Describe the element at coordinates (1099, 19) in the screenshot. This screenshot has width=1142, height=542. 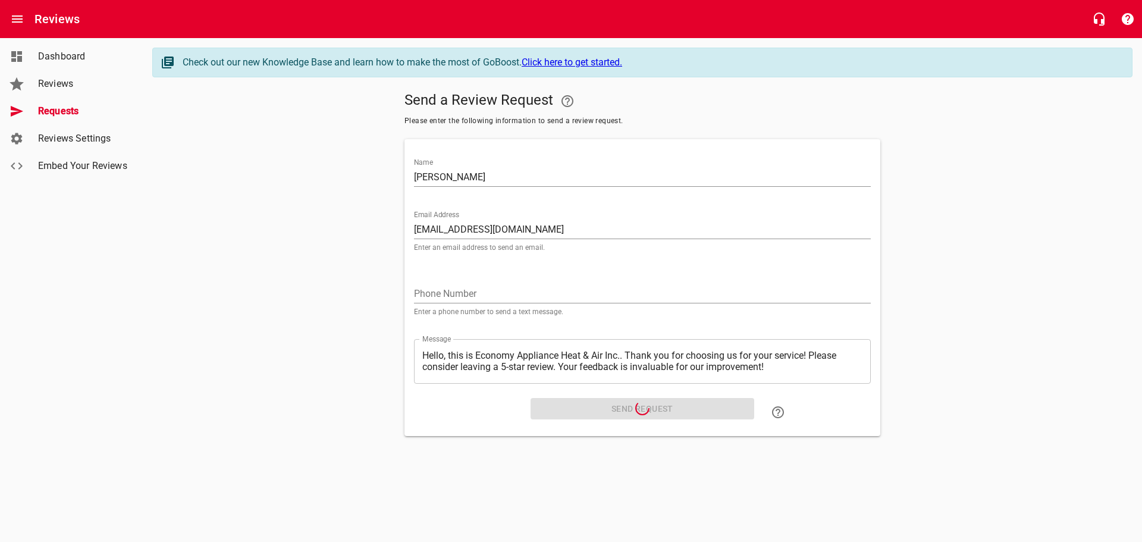
I see `button: Live Chat` at that location.